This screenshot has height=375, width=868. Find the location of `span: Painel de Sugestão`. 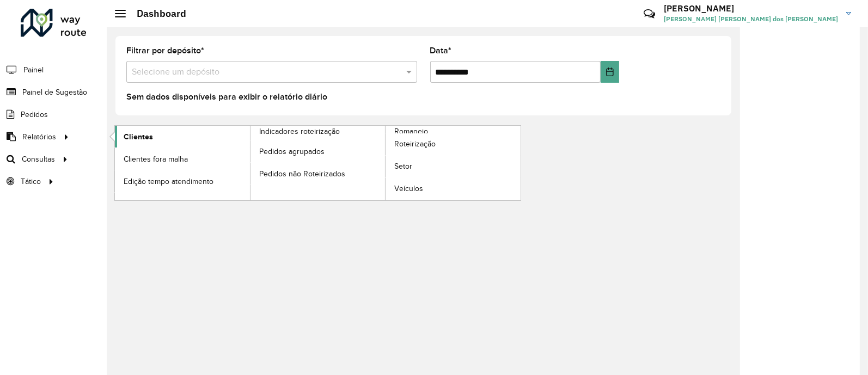

span: Painel de Sugestão is located at coordinates (54, 92).